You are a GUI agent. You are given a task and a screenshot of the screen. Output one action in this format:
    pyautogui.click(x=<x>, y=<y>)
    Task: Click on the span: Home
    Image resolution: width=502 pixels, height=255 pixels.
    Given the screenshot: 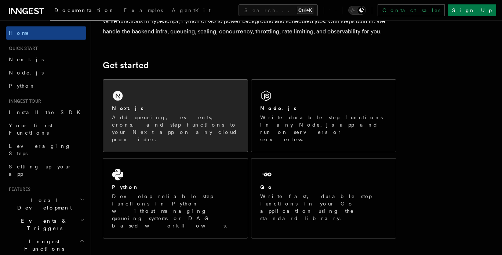 What is the action you would take?
    pyautogui.click(x=19, y=33)
    